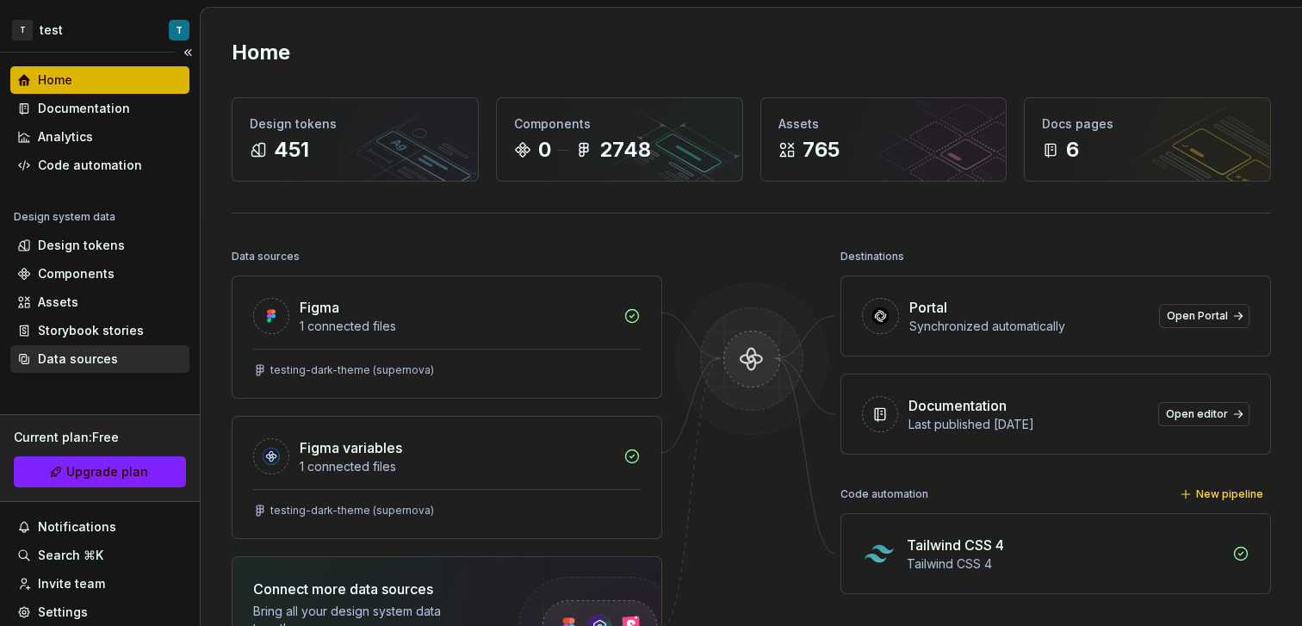 This screenshot has height=626, width=1302. I want to click on span: Open Portal, so click(1197, 316).